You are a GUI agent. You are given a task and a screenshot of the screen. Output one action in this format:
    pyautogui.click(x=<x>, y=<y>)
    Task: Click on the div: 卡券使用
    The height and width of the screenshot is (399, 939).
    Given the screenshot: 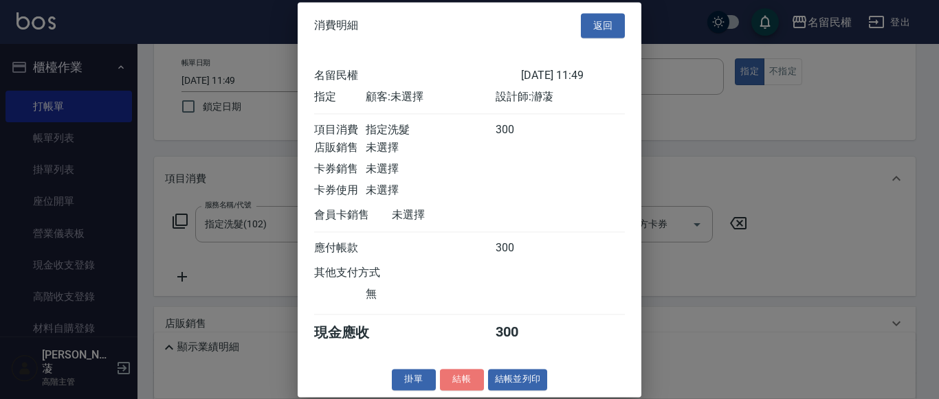 What is the action you would take?
    pyautogui.click(x=340, y=190)
    